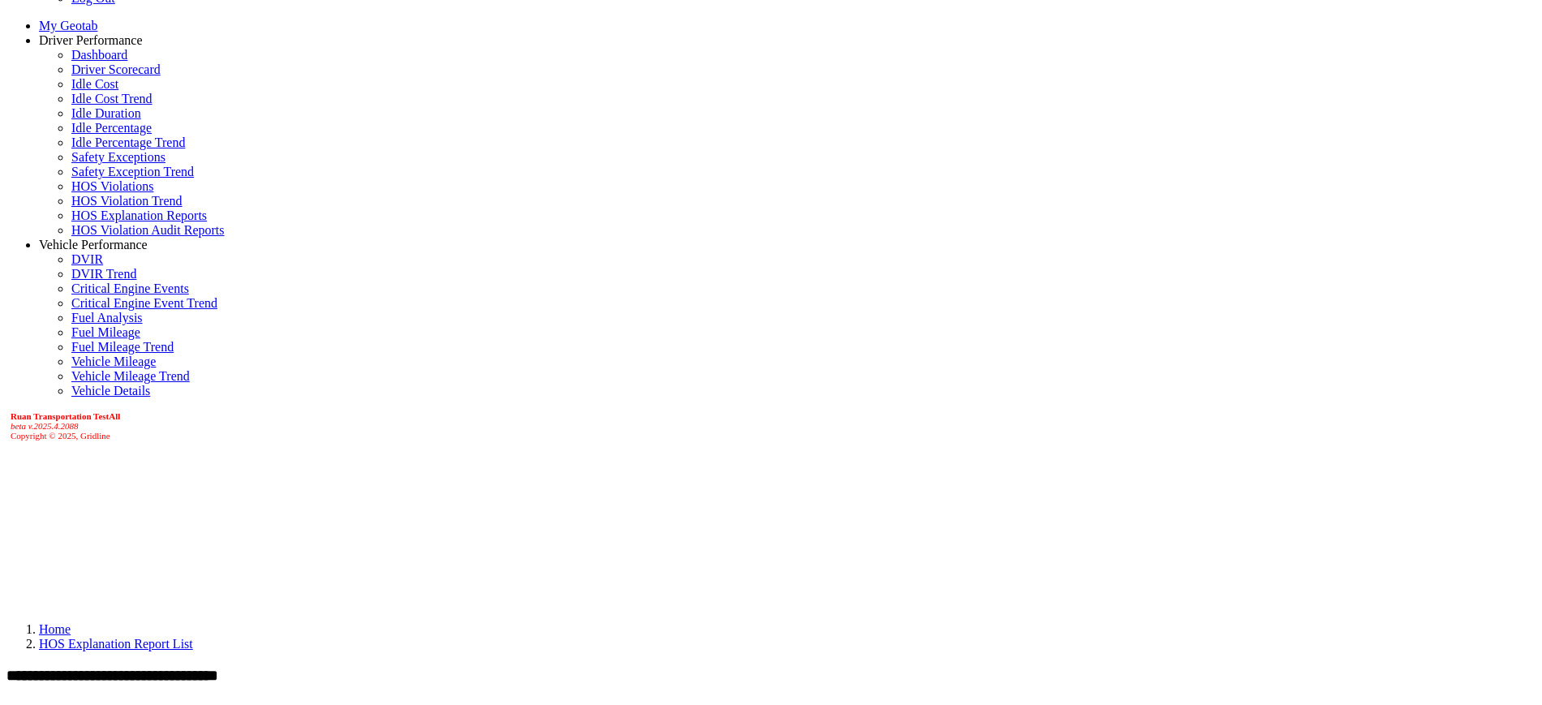 This screenshot has width=1542, height=705. Describe the element at coordinates (127, 200) in the screenshot. I see `a: HOS Violation Trend` at that location.